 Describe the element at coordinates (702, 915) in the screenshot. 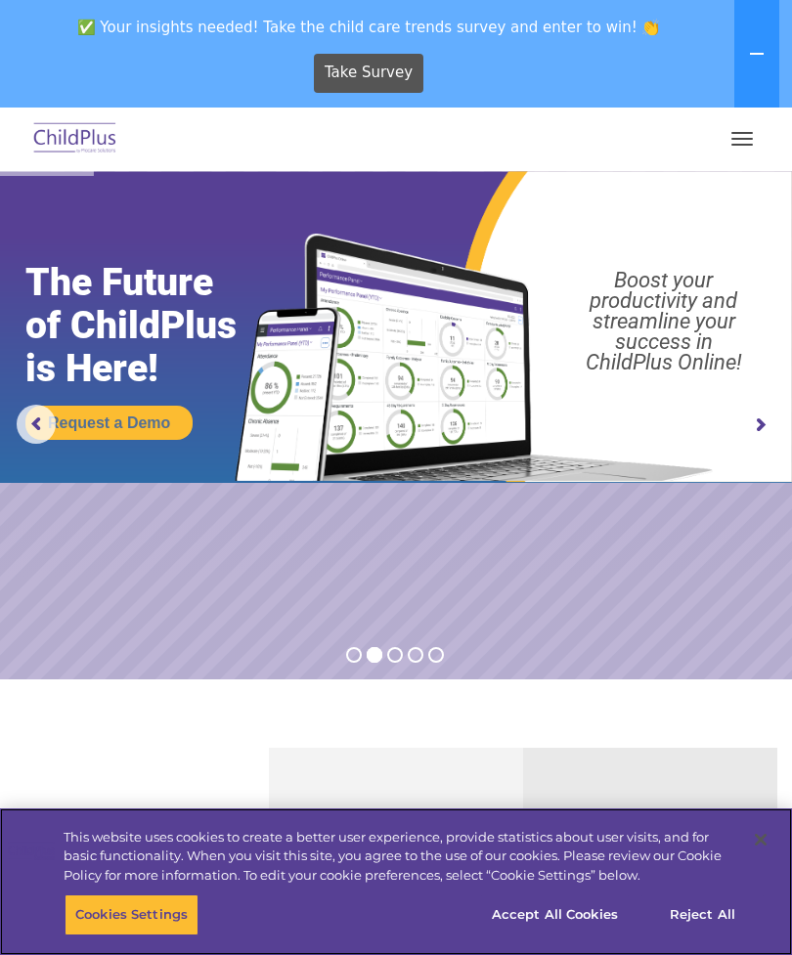

I see `button: Reject All` at that location.